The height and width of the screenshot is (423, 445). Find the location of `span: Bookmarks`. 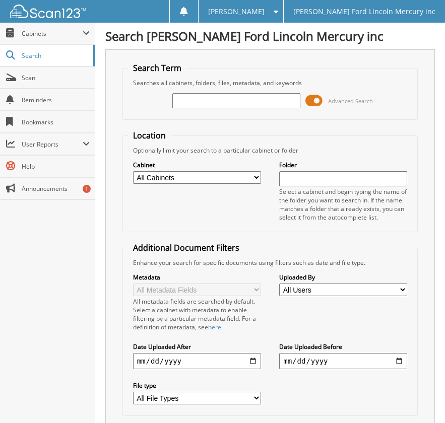

span: Bookmarks is located at coordinates (55, 122).